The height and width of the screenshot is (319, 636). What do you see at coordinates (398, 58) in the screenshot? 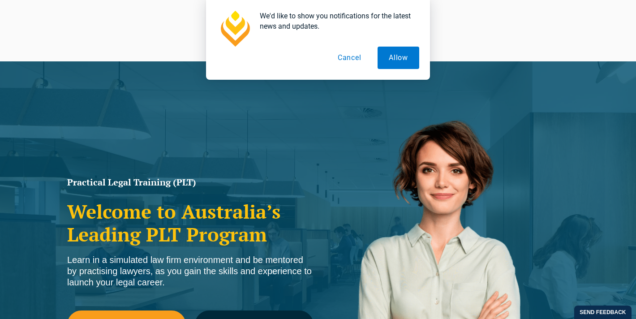
I see `button: Allow` at bounding box center [398, 58].